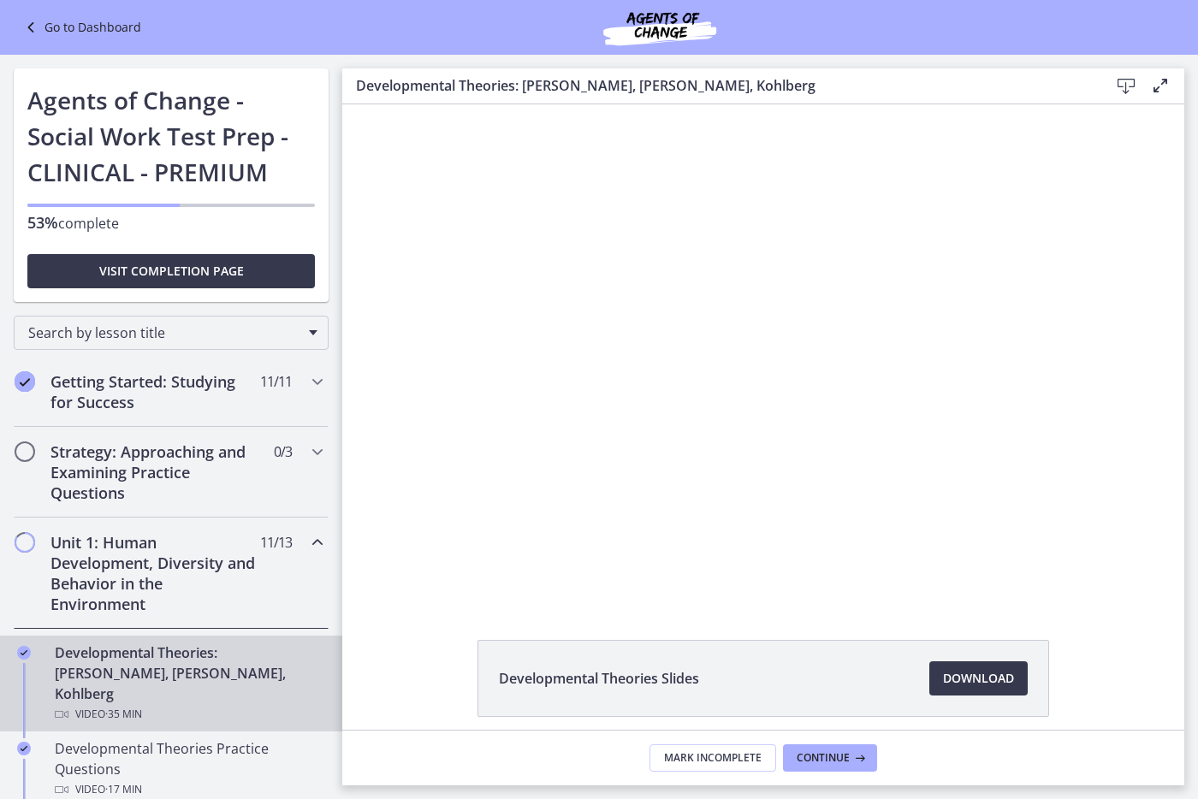  I want to click on span: 11 / 13, so click(275, 542).